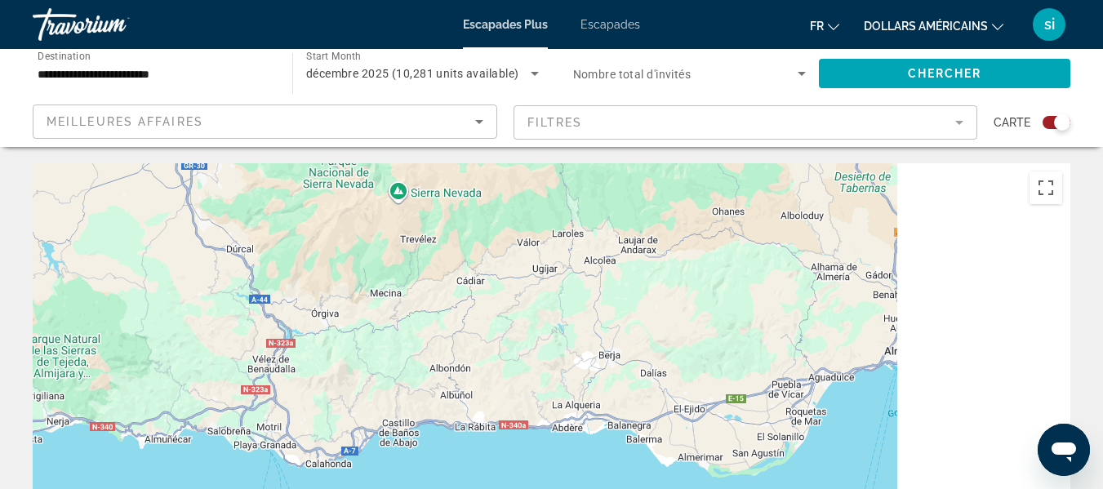  I want to click on span: Chercher, so click(944, 73).